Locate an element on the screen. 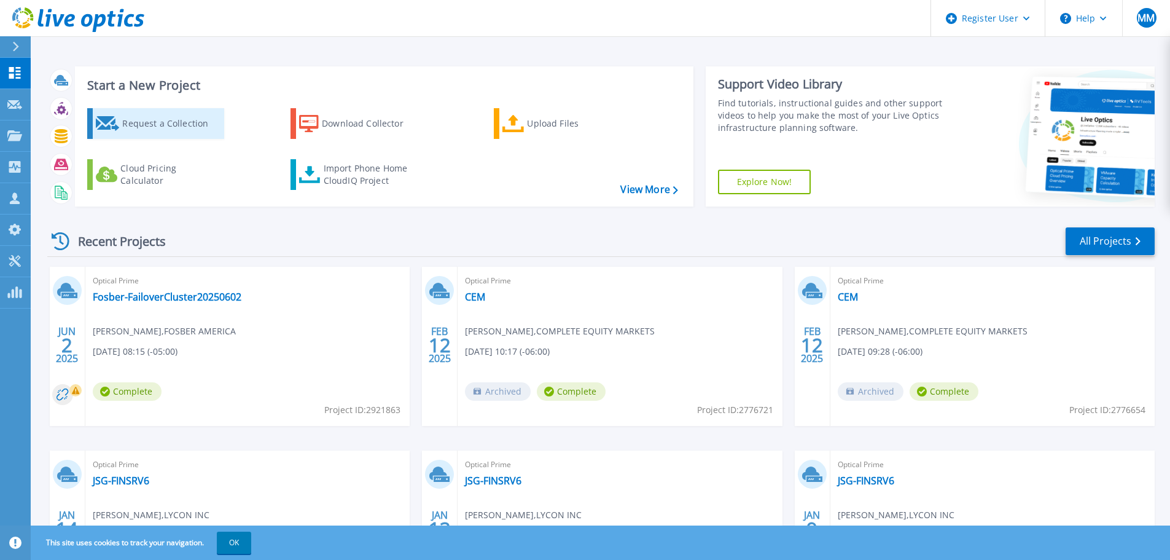 Image resolution: width=1170 pixels, height=560 pixels. a: All Projects is located at coordinates (1110, 241).